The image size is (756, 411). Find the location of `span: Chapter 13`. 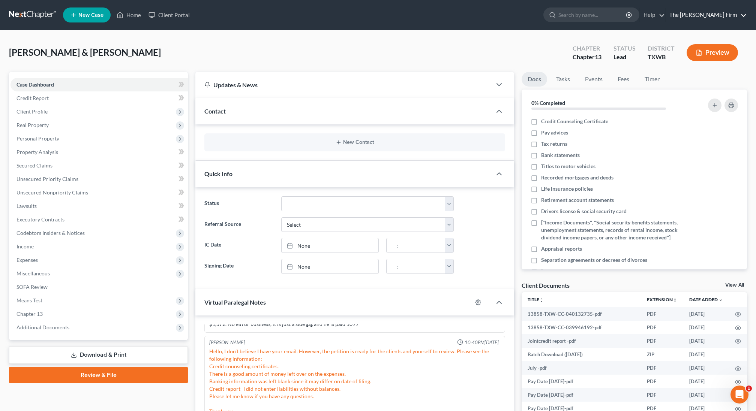

span: Chapter 13 is located at coordinates (30, 314).